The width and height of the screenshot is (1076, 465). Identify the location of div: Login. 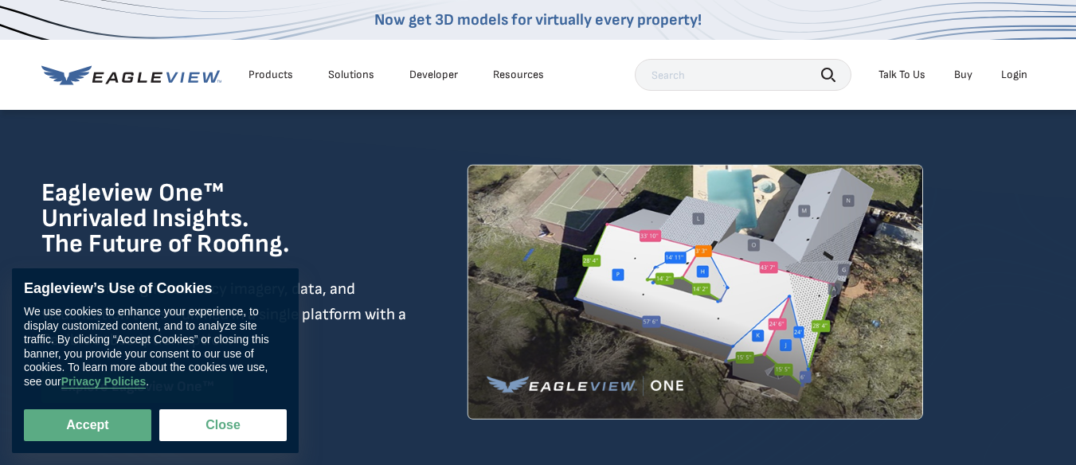
(1014, 75).